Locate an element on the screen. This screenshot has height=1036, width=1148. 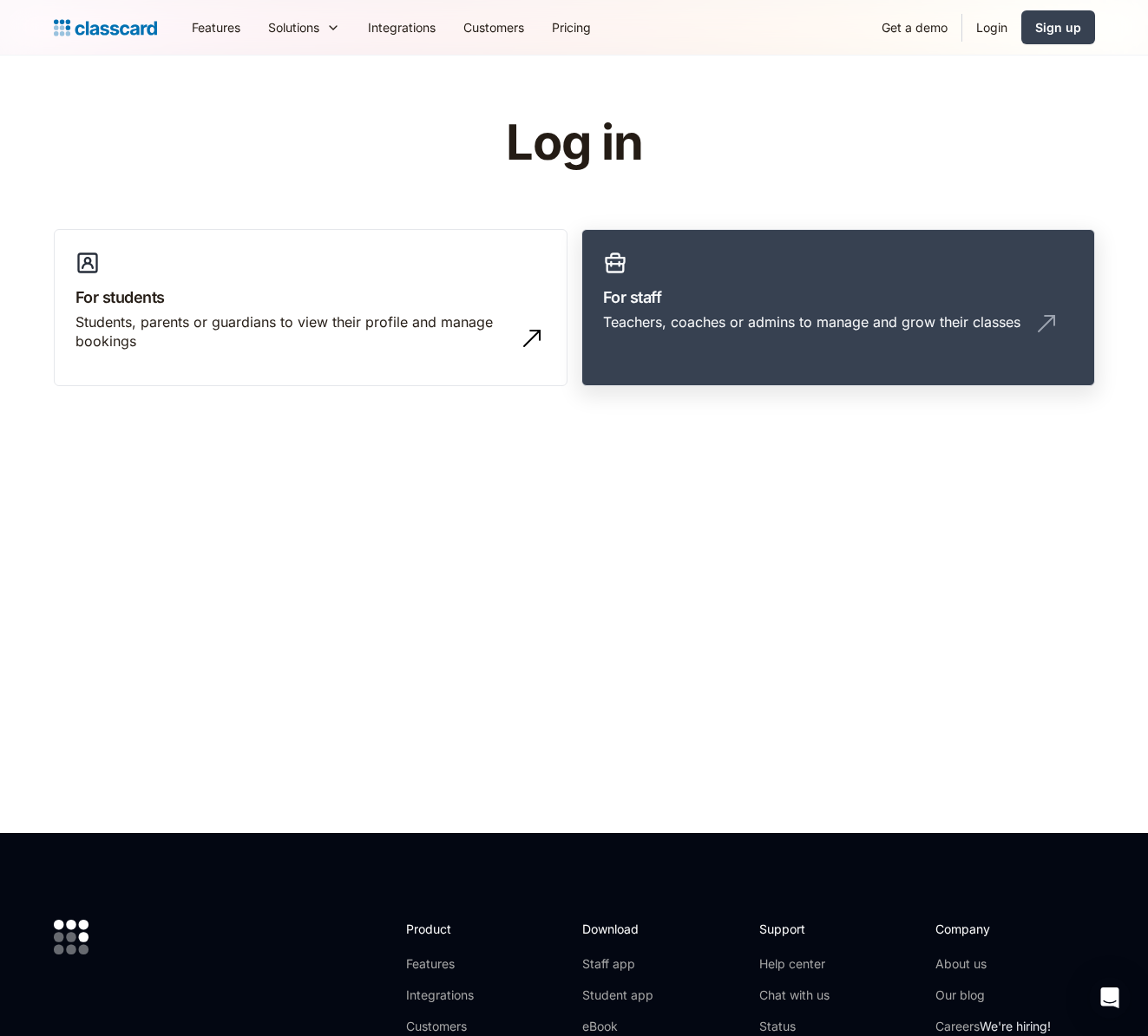
a: Chat with us is located at coordinates (794, 995).